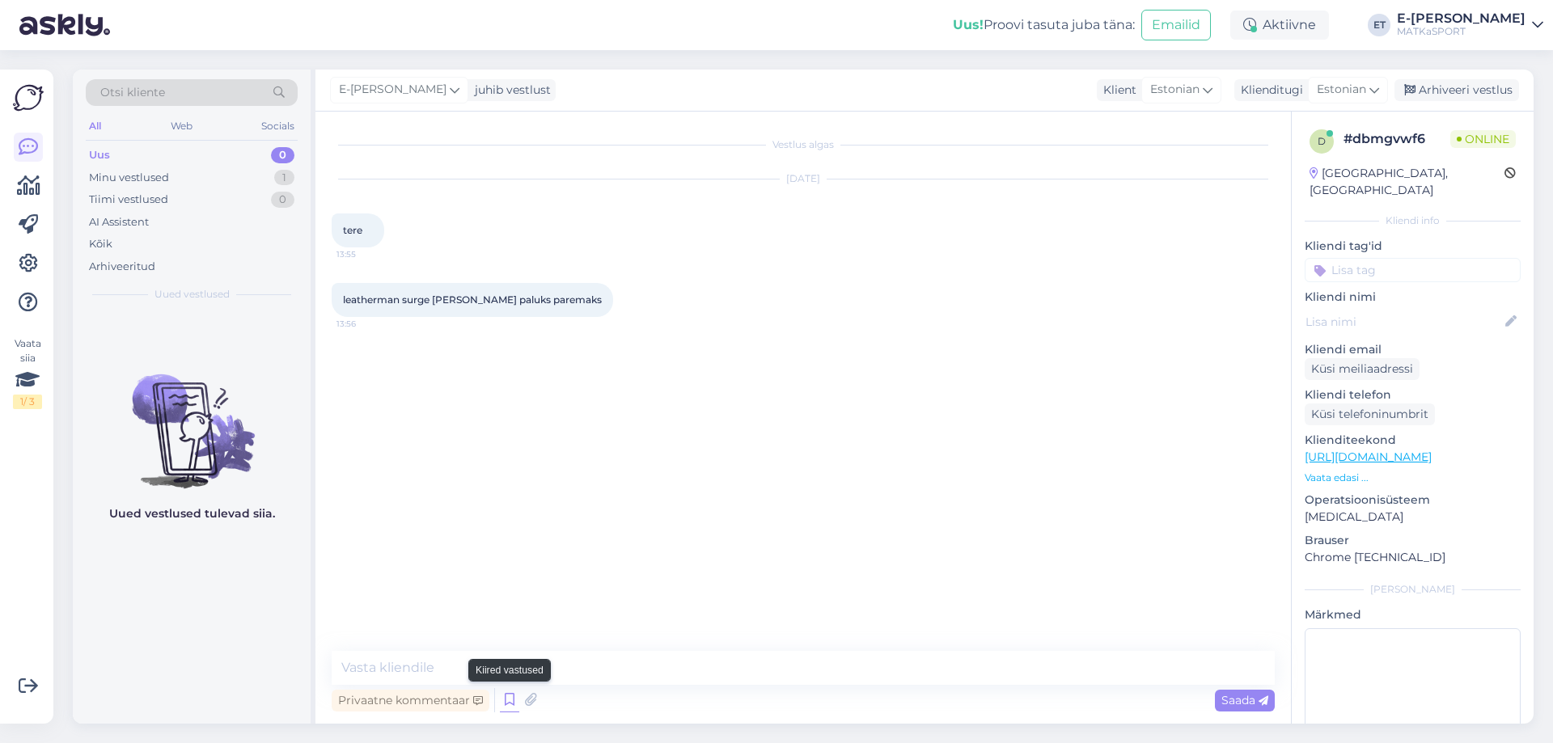 The image size is (1553, 743). What do you see at coordinates (1369, 414) in the screenshot?
I see `div: Küsi telefoninumbrit` at bounding box center [1369, 414].